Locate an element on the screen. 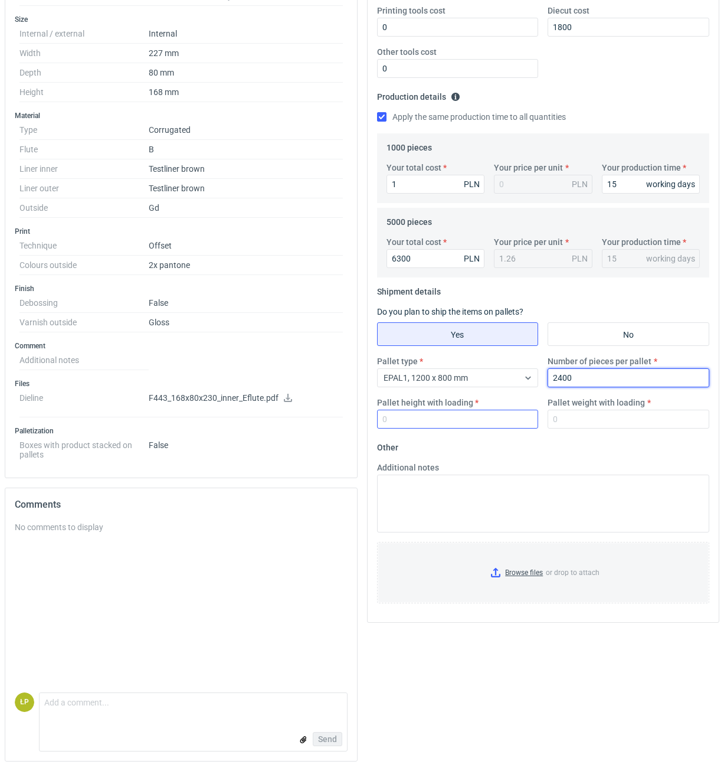 This screenshot has width=724, height=771. div: No comments to display is located at coordinates (181, 527).